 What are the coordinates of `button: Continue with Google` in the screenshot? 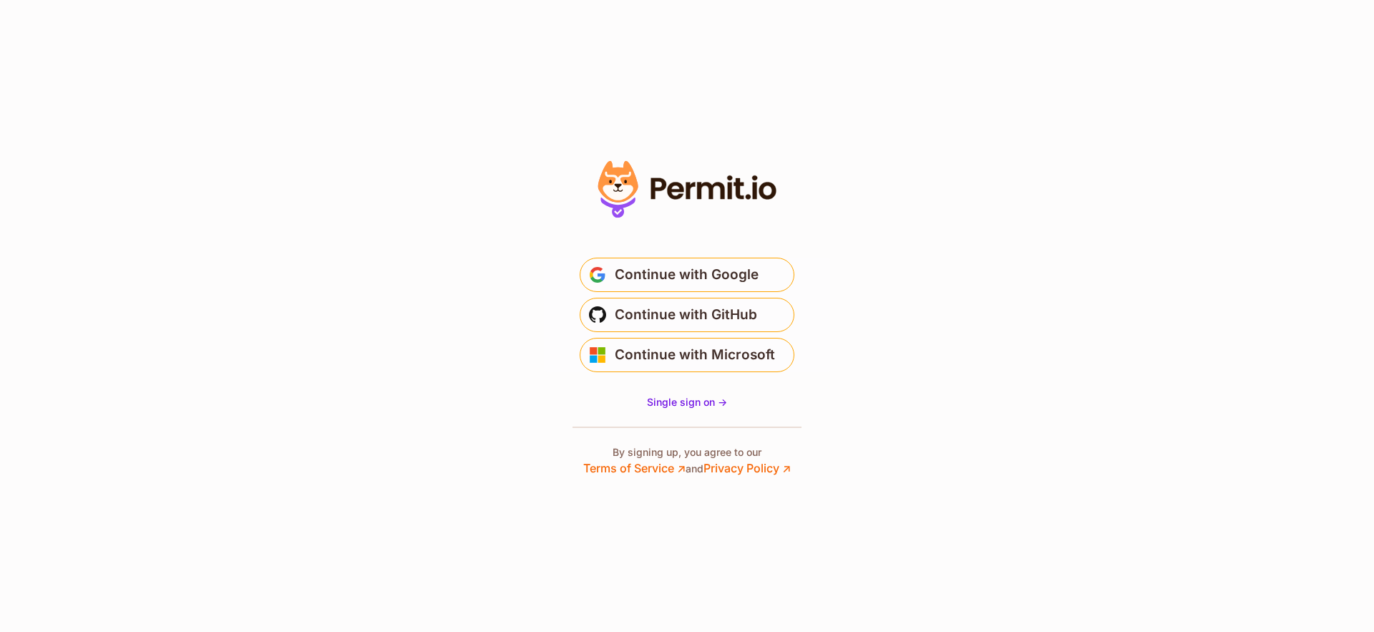 It's located at (687, 275).